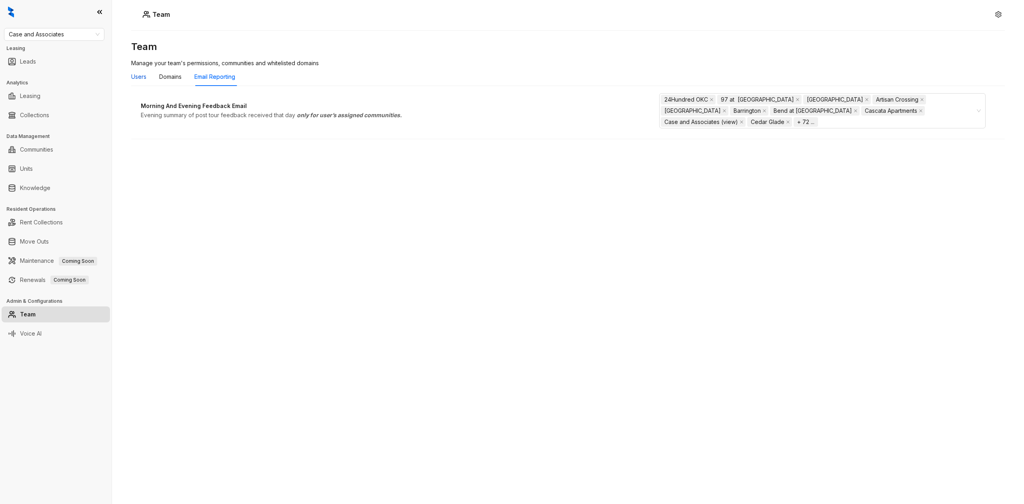  What do you see at coordinates (837, 100) in the screenshot?
I see `span: Acacia Park` at bounding box center [837, 100].